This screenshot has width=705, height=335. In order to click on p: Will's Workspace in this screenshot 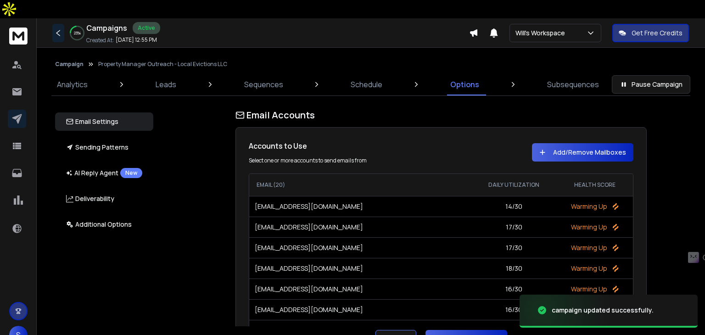, I will do `click(542, 33)`.